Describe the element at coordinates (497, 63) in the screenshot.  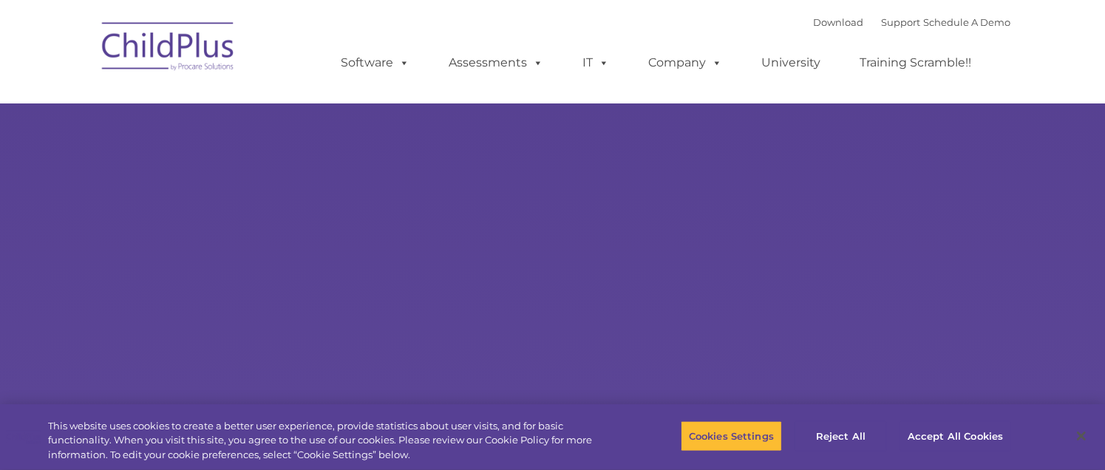
I see `a: Assessments` at that location.